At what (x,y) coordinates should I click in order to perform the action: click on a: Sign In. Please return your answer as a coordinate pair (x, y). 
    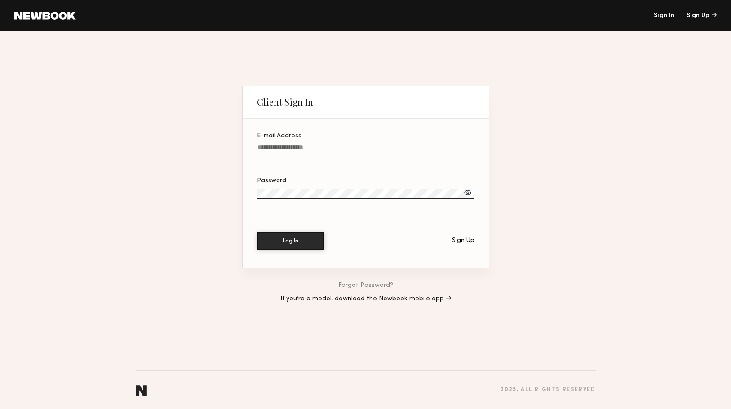
    Looking at the image, I should click on (664, 16).